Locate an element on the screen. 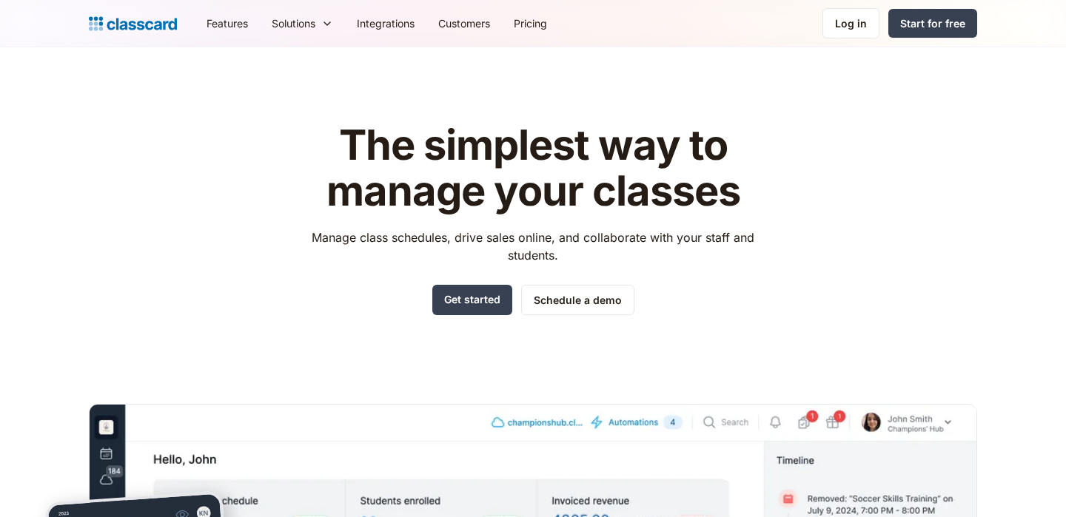 The image size is (1066, 517). a: Pricing is located at coordinates (530, 23).